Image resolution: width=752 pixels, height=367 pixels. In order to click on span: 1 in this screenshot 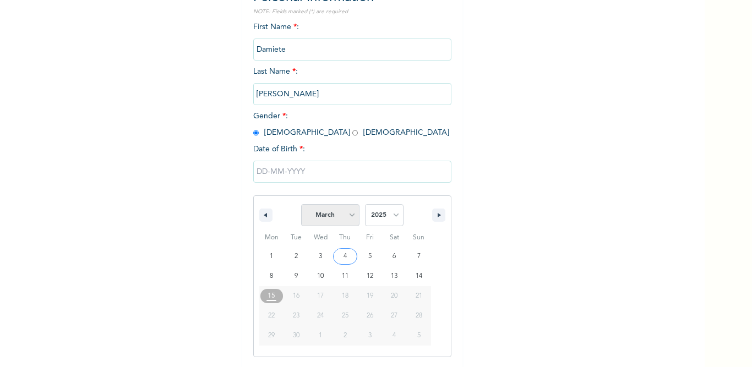, I will do `click(271, 257)`.